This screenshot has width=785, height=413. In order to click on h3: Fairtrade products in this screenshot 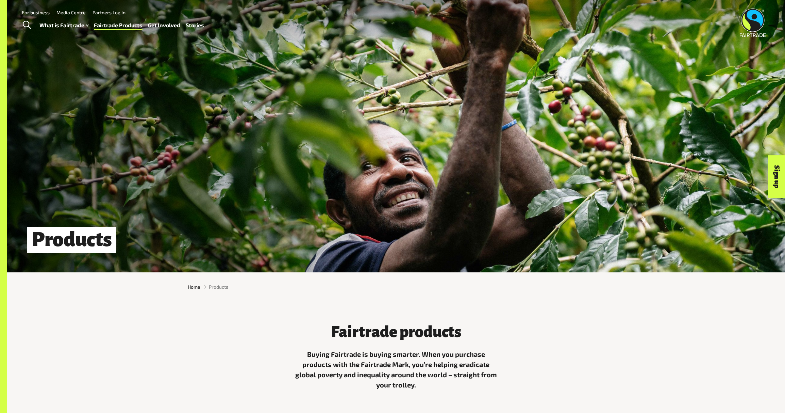, I will do `click(396, 332)`.